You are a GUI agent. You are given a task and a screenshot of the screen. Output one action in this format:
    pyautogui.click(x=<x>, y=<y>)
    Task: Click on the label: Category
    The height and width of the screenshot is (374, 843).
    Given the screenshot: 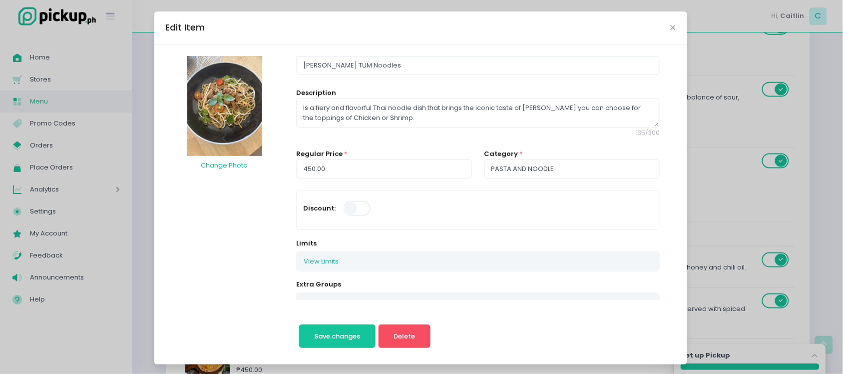 What is the action you would take?
    pyautogui.click(x=502, y=154)
    